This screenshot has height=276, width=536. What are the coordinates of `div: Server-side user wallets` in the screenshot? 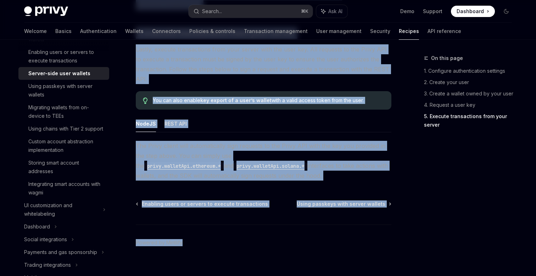 It's located at (59, 73).